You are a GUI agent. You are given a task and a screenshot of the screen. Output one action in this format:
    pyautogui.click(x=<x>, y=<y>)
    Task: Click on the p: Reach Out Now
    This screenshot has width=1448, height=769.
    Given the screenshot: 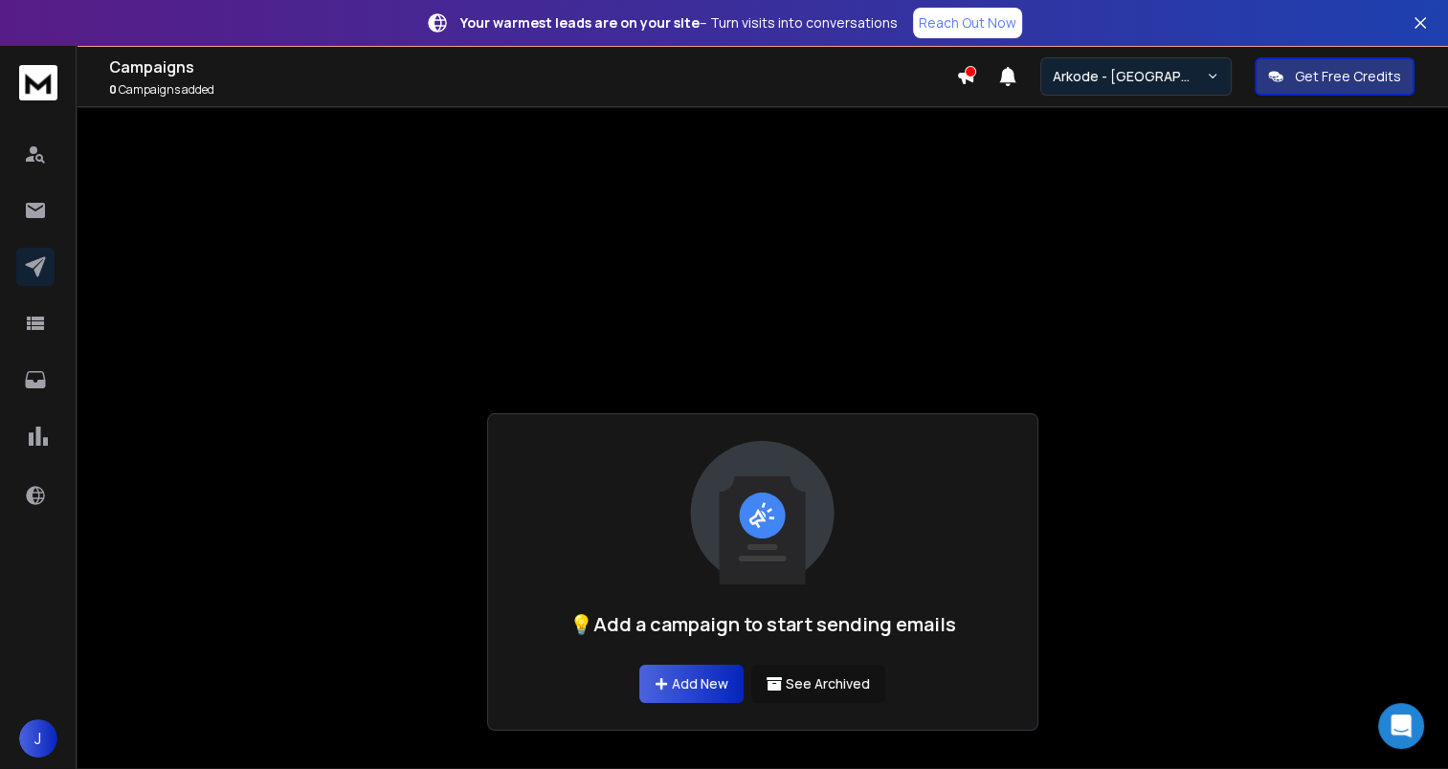 What is the action you would take?
    pyautogui.click(x=967, y=23)
    